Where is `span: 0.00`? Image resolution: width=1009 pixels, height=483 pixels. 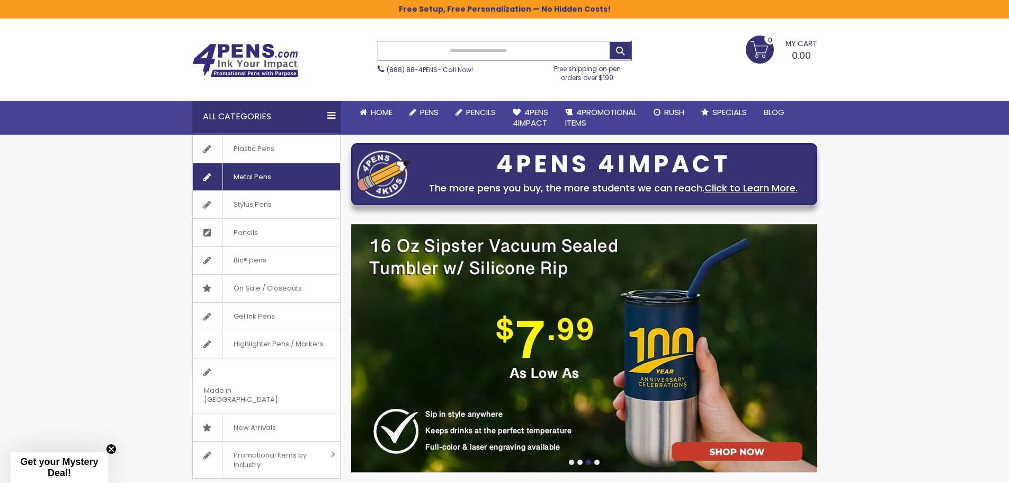 span: 0.00 is located at coordinates (802, 55).